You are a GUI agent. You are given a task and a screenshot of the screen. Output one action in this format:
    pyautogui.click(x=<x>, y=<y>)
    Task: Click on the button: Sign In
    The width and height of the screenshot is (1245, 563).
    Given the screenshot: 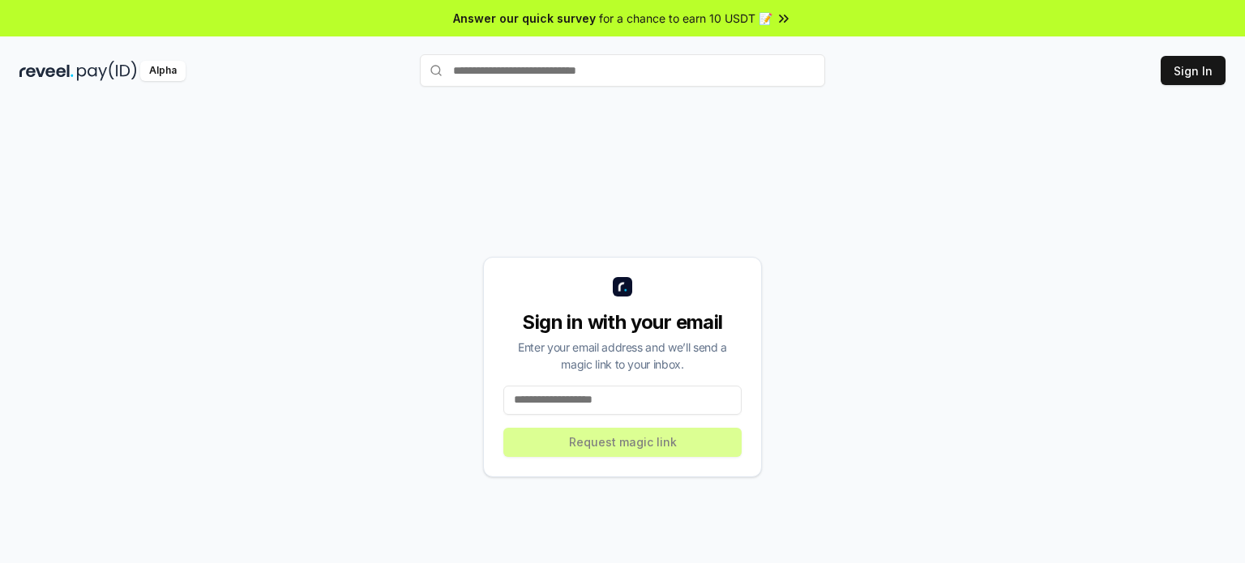 What is the action you would take?
    pyautogui.click(x=1193, y=71)
    